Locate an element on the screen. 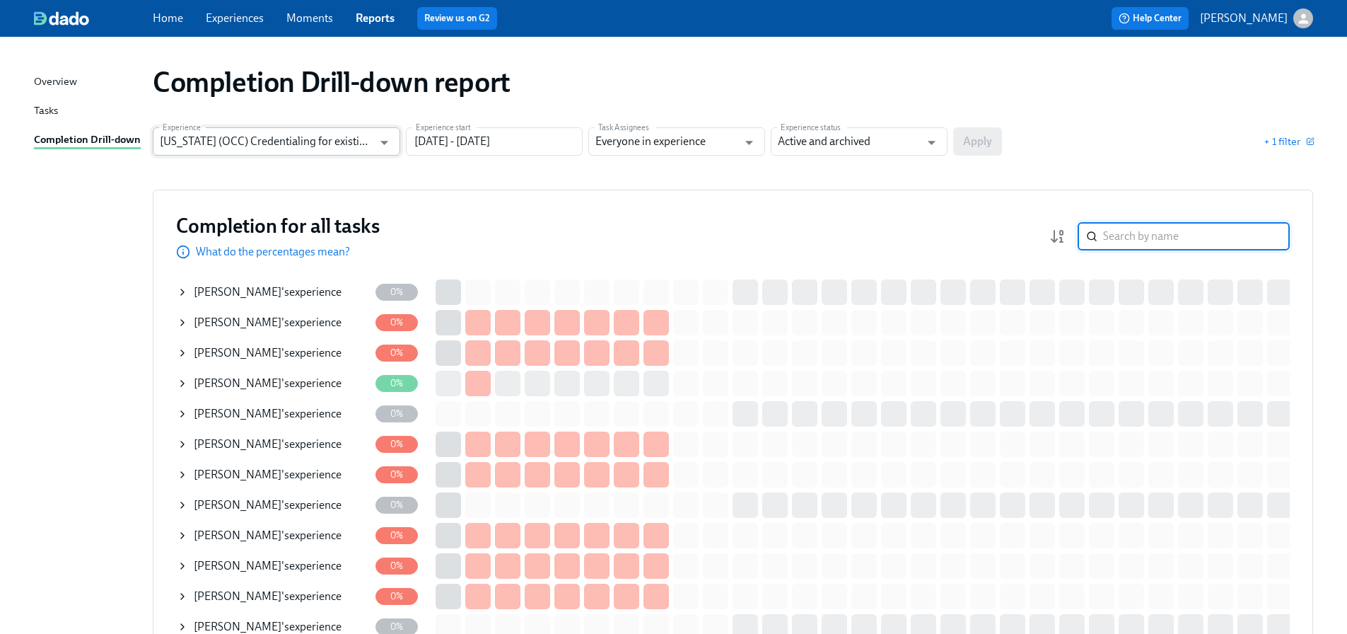 The height and width of the screenshot is (634, 1347). button: + 1 filter is located at coordinates (1289, 141).